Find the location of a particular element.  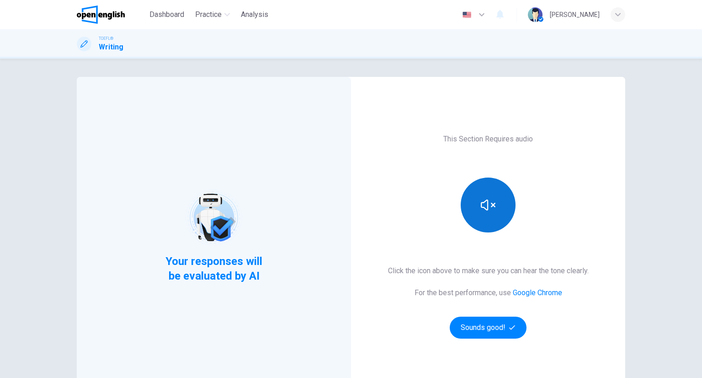

span: Practice is located at coordinates (209, 15).